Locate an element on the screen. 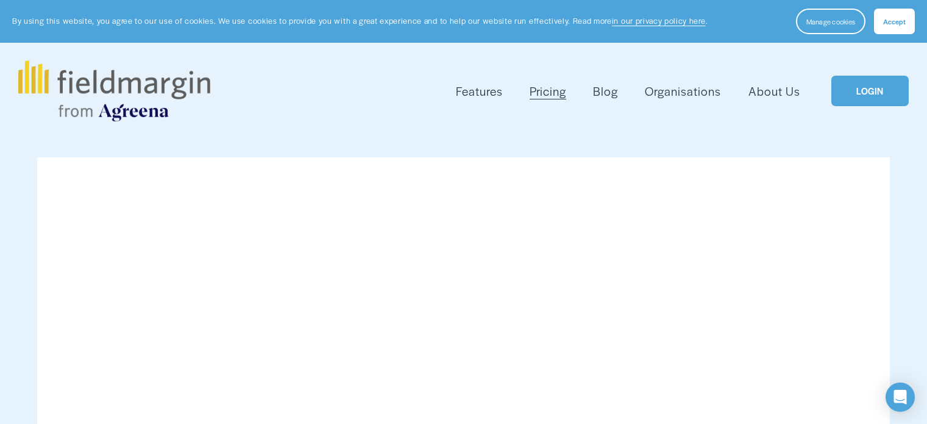 The image size is (927, 424). a: LOGIN is located at coordinates (870, 91).